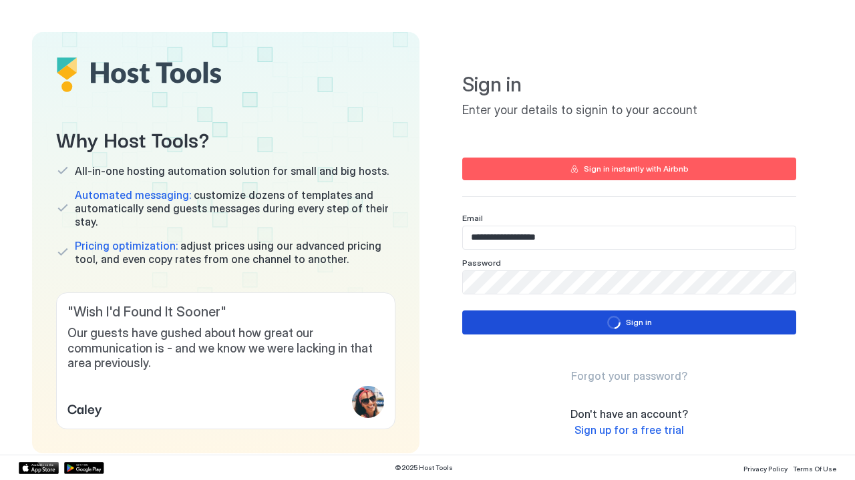 Image resolution: width=855 pixels, height=480 pixels. What do you see at coordinates (235, 208) in the screenshot?
I see `span: customize dozens of templates and automatically send guests messages during every step of their s...` at bounding box center [235, 208].